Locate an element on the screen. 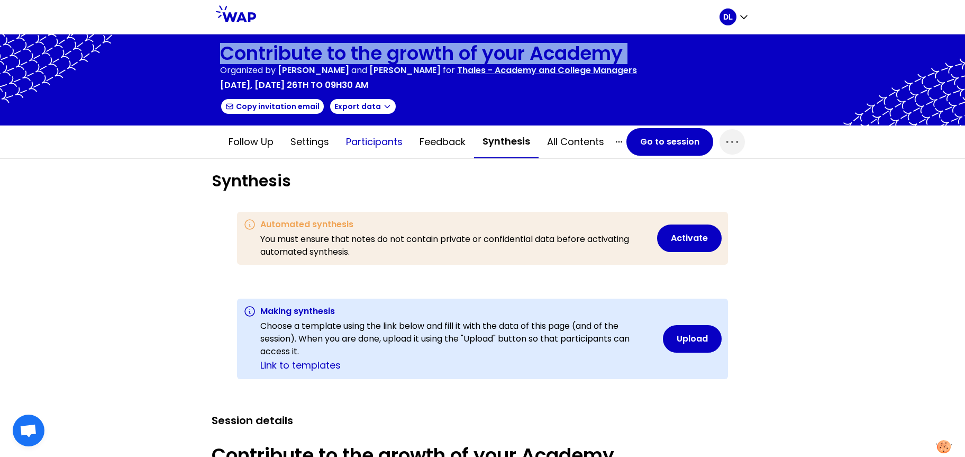 The image size is (965, 457). button: Export data is located at coordinates (363, 106).